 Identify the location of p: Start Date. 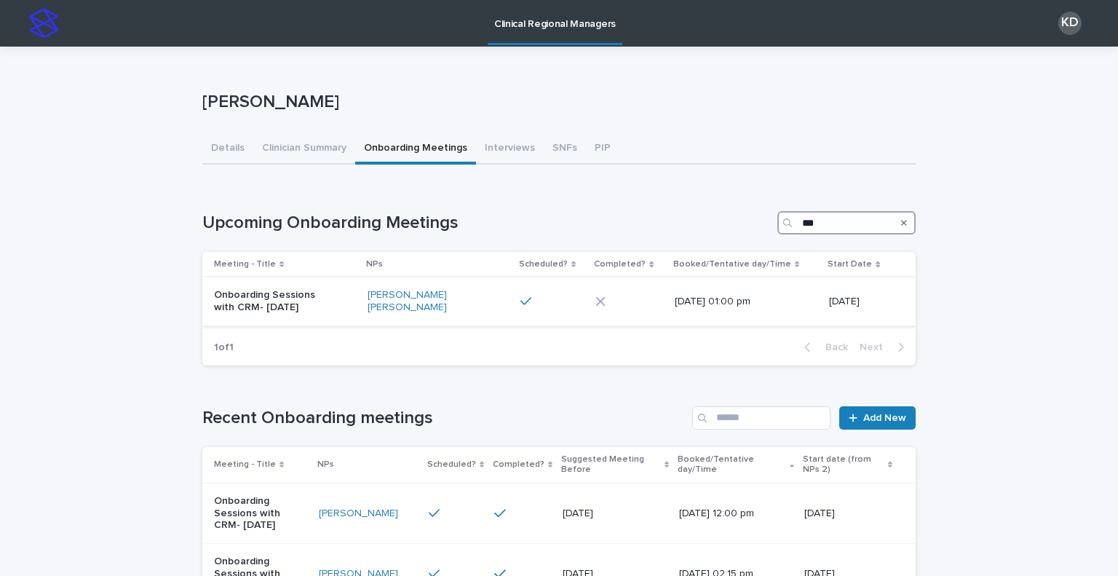
(849, 264).